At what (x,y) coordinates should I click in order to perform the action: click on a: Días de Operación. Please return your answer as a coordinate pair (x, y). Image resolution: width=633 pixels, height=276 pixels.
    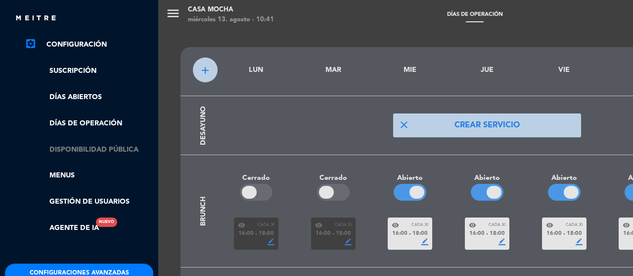
    Looking at the image, I should click on (89, 123).